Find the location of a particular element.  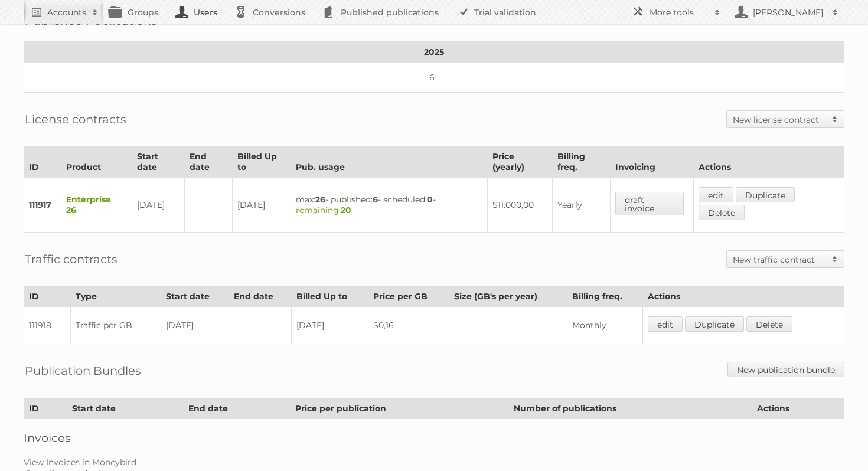

th: Product is located at coordinates (97, 162).